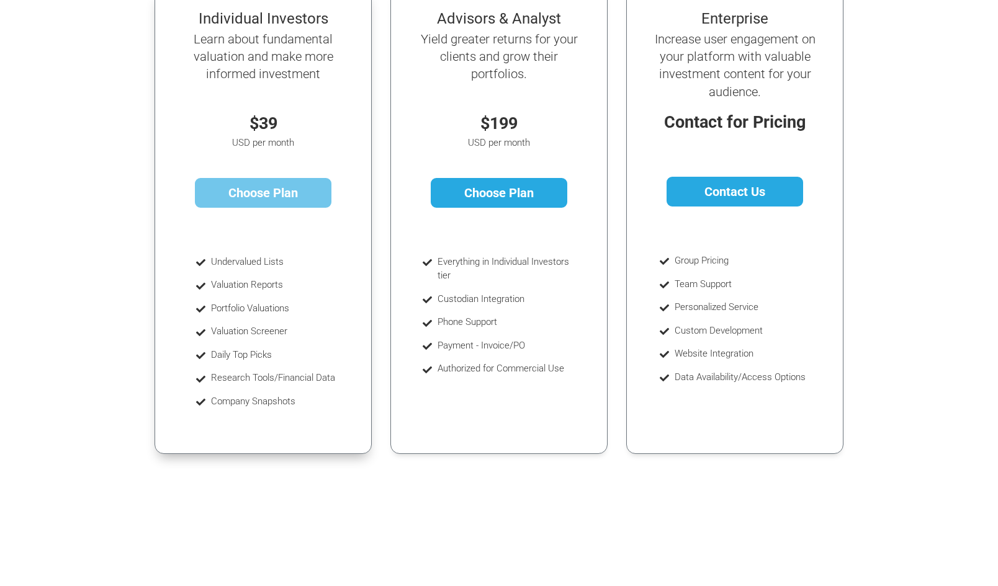 The width and height of the screenshot is (998, 586). What do you see at coordinates (740, 307) in the screenshot?
I see `li: Personalized Service` at bounding box center [740, 307].